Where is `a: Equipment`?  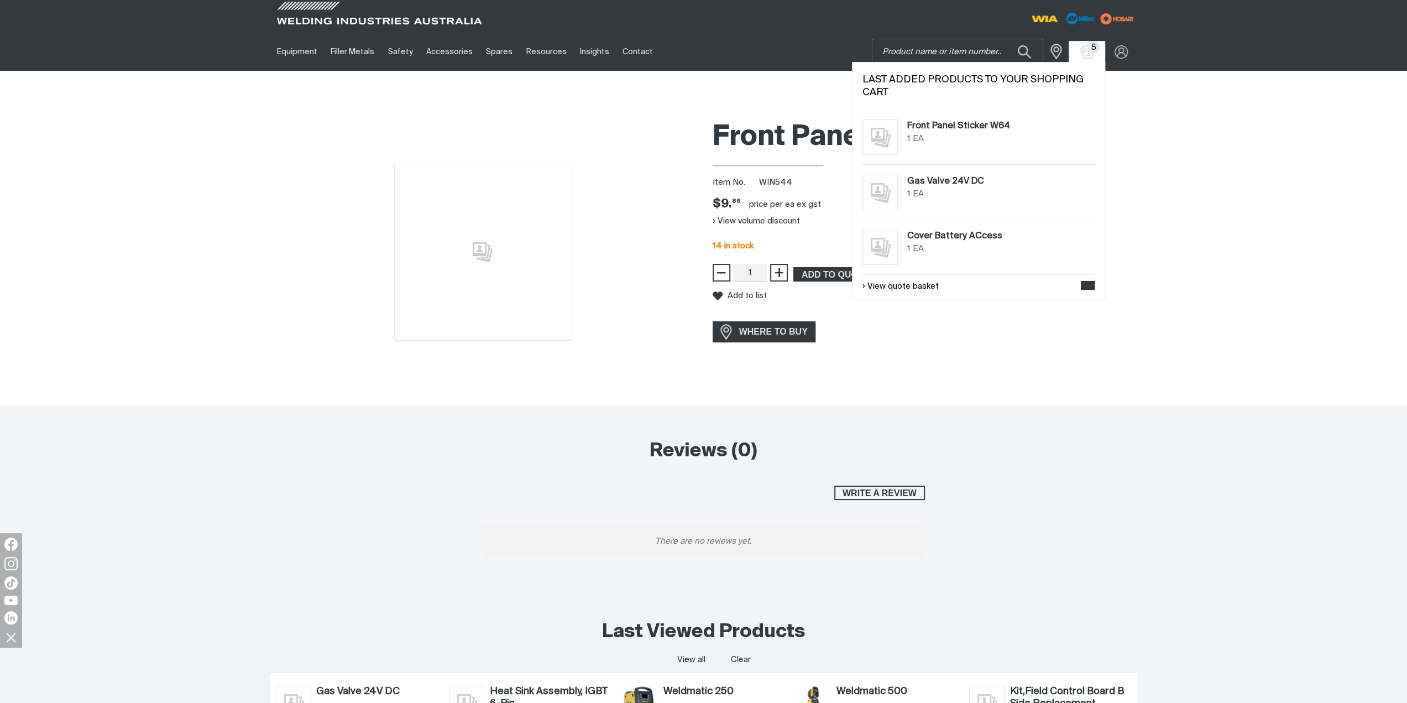 a: Equipment is located at coordinates (297, 51).